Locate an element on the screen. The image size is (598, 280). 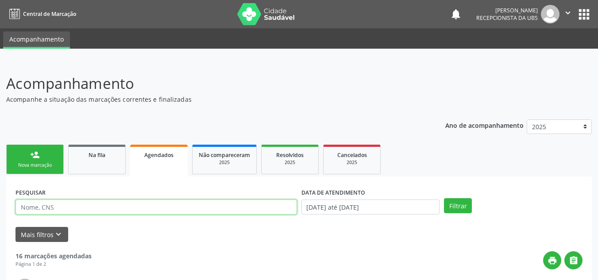
img: img is located at coordinates (550, 14).